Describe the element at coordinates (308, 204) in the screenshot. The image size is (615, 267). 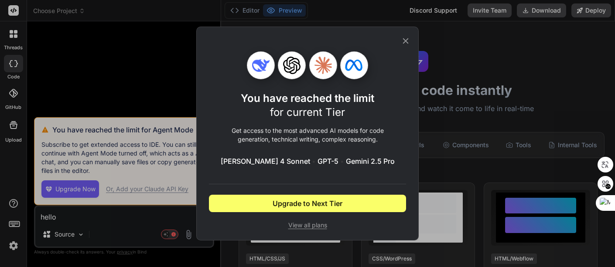
I see `button: Upgrade to Next Tier` at that location.